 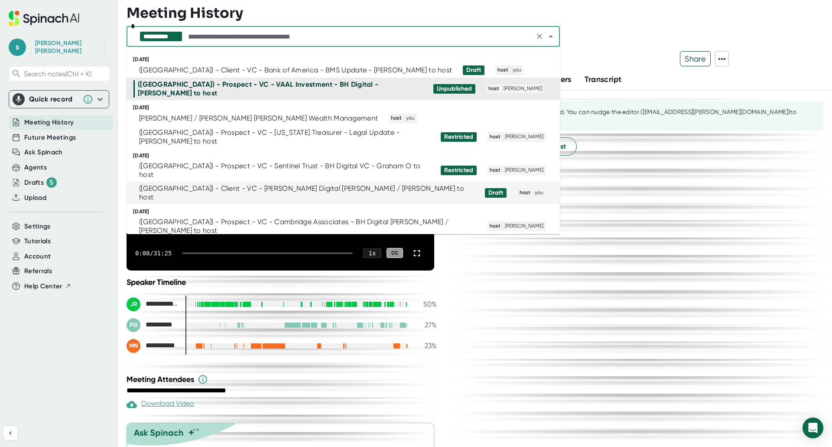 What do you see at coordinates (49, 122) in the screenshot?
I see `span: Meeting History` at bounding box center [49, 122].